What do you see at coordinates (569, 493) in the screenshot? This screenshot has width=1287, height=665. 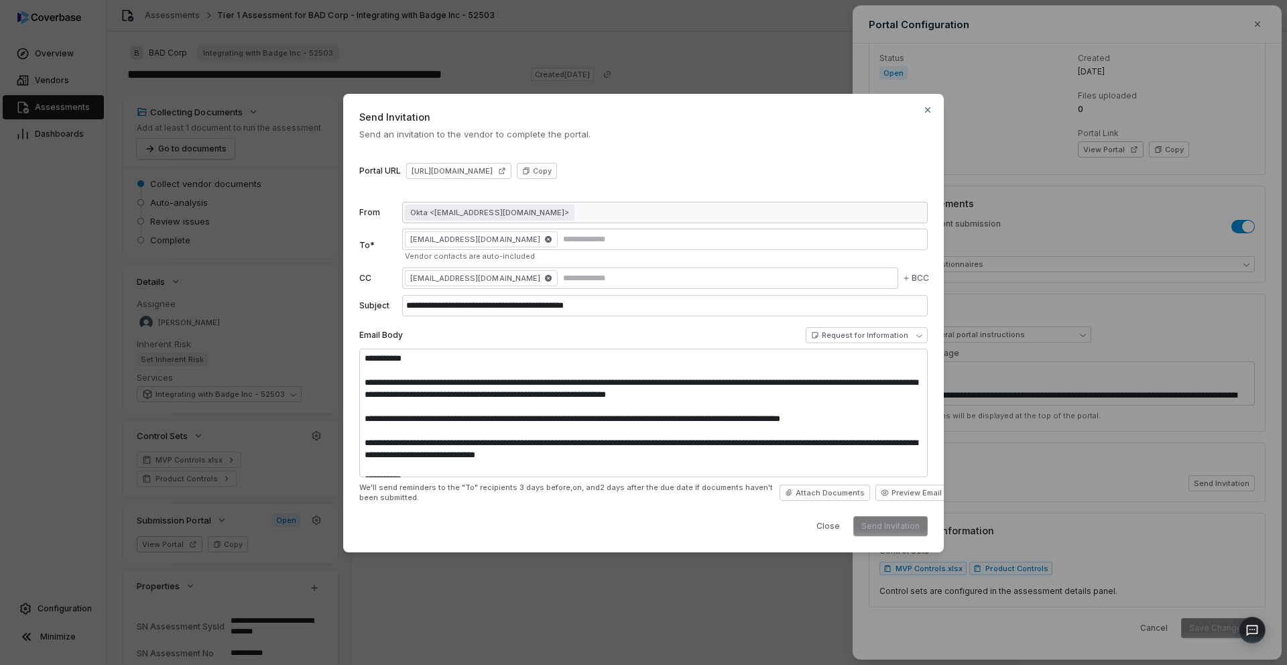 I see `span: We'll send reminders to the "To" recipients the due date if documents haven't been submitted.` at bounding box center [569, 493].